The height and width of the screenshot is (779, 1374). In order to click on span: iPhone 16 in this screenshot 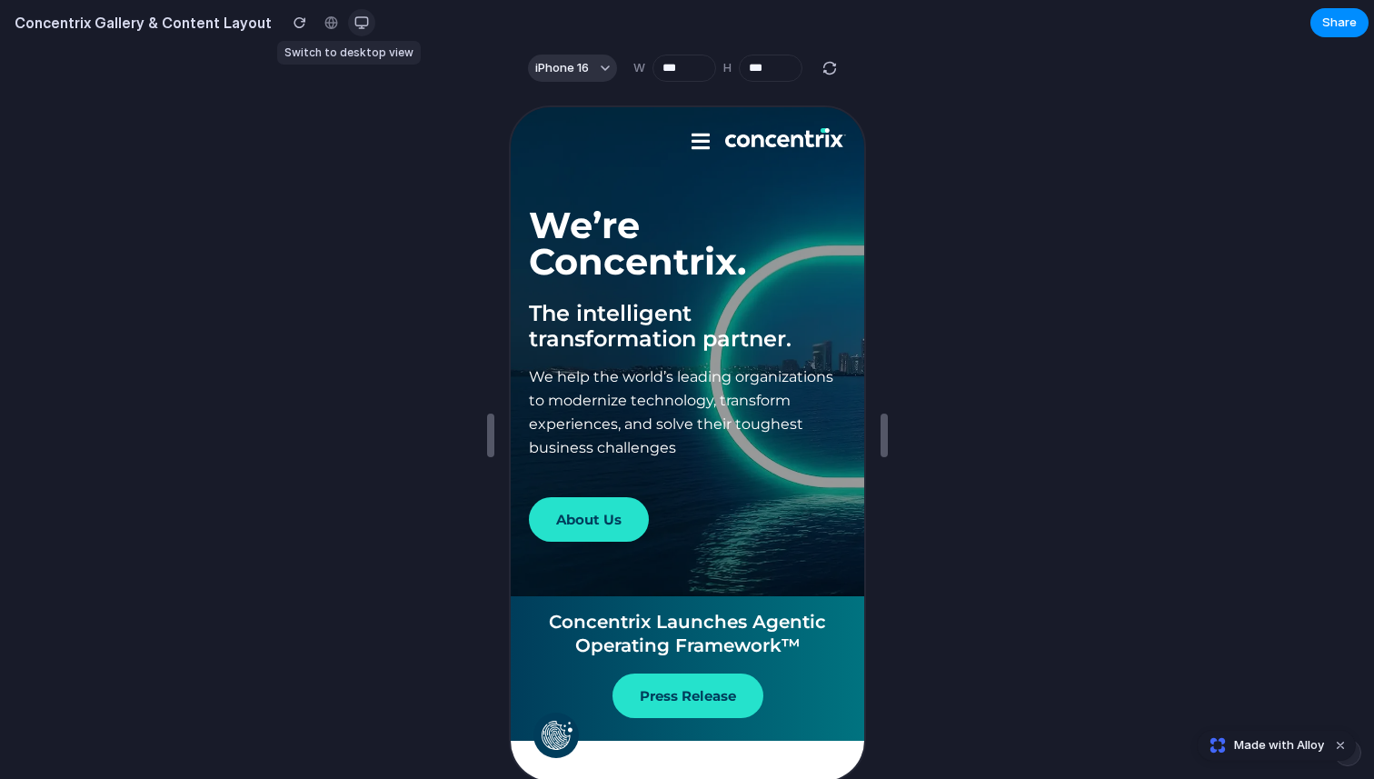, I will do `click(561, 68)`.